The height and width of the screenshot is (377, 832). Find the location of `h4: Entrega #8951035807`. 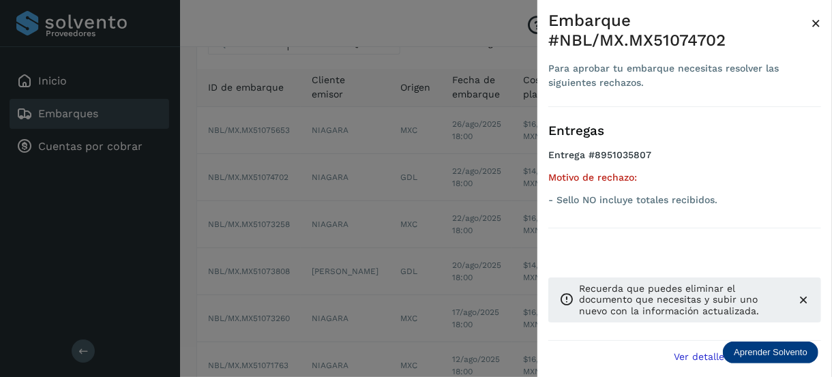

h4: Entrega #8951035807 is located at coordinates (685, 160).